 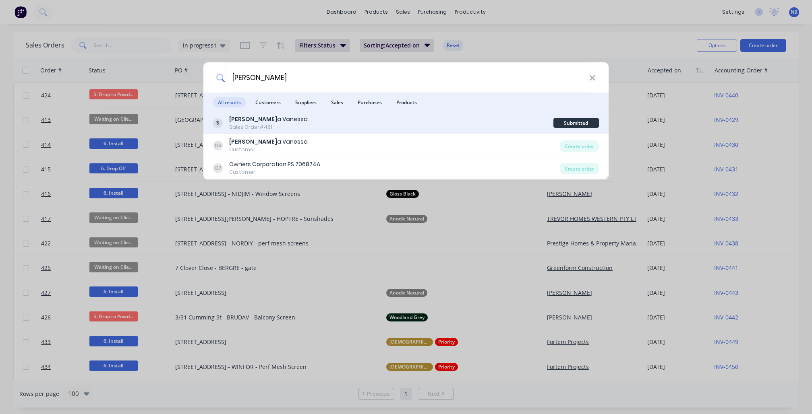 I want to click on div: O7, so click(x=218, y=168).